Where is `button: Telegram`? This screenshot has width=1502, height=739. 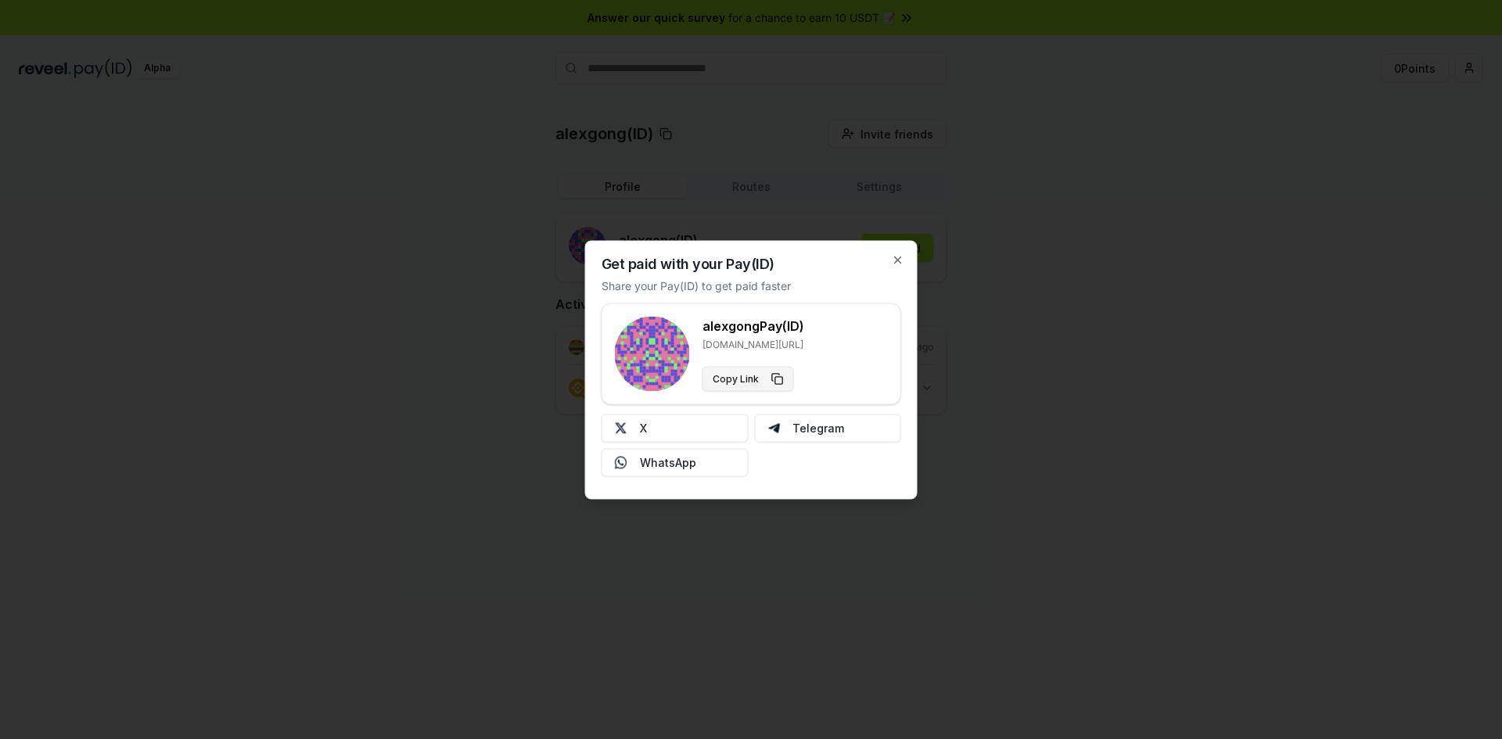
button: Telegram is located at coordinates (828, 428).